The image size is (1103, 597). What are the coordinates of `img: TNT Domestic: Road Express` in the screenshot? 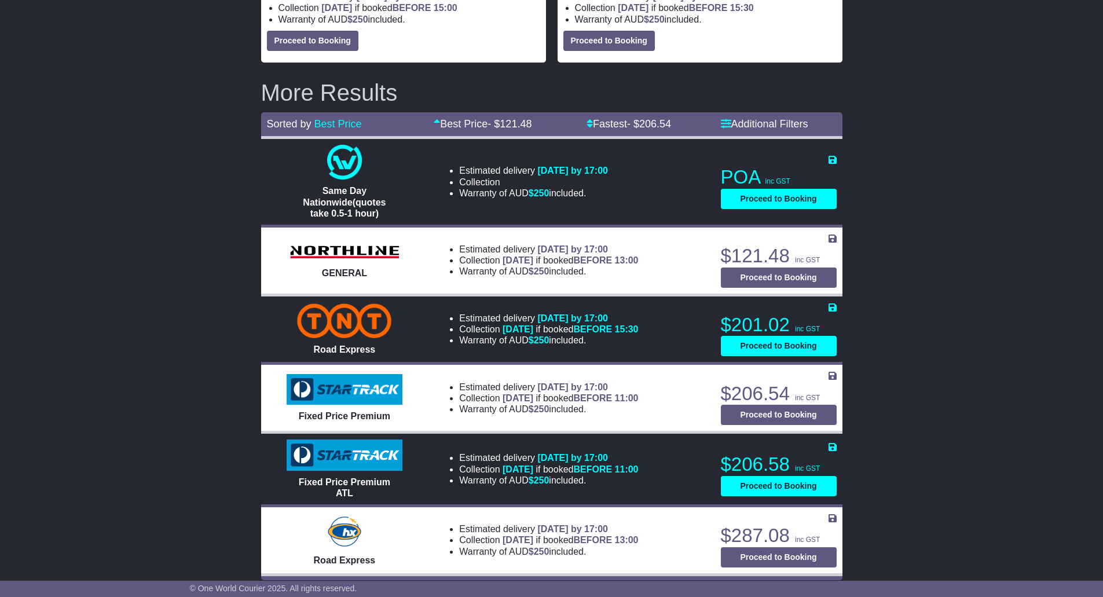 It's located at (344, 321).